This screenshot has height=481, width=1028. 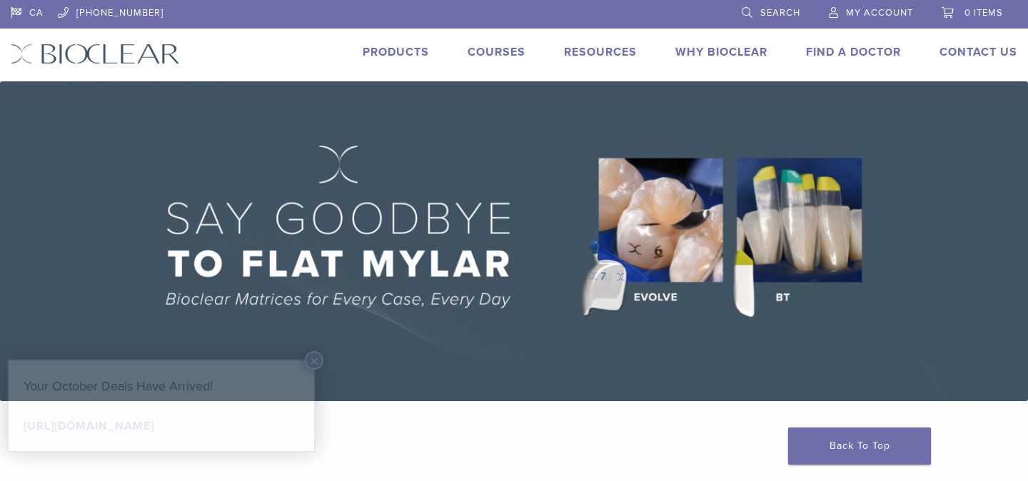 What do you see at coordinates (496, 52) in the screenshot?
I see `a: Courses` at bounding box center [496, 52].